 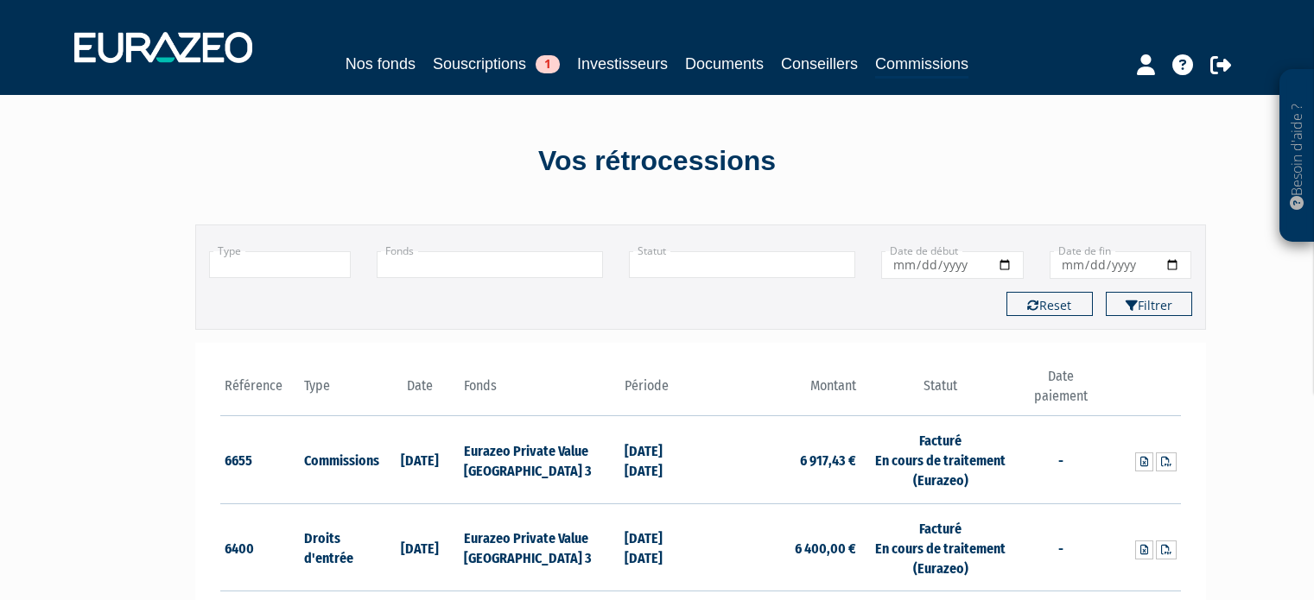 What do you see at coordinates (539, 391) in the screenshot?
I see `th: Fonds` at bounding box center [539, 391].